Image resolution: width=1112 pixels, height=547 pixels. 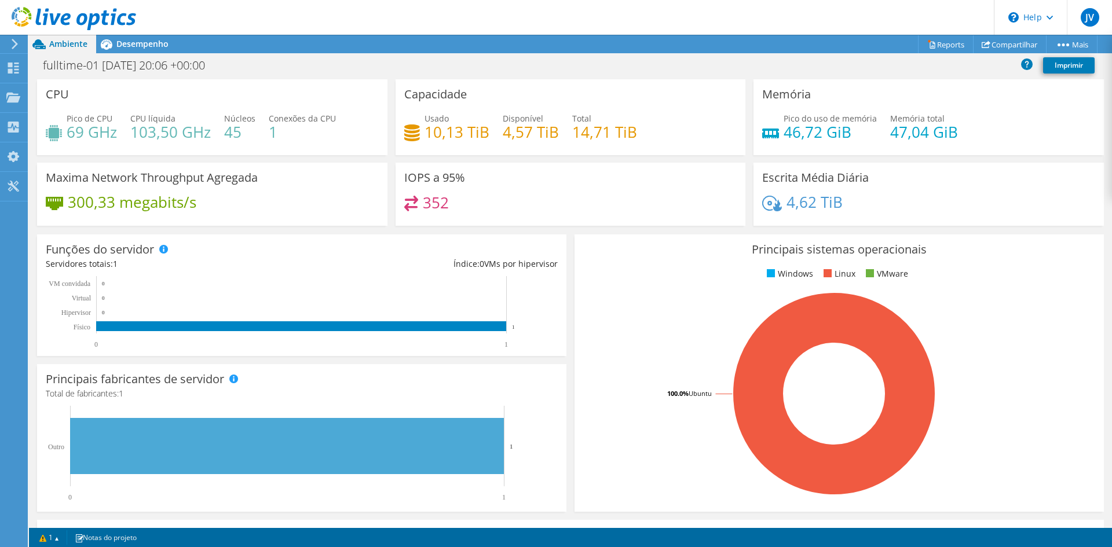 What do you see at coordinates (816, 178) in the screenshot?
I see `h3: Escrita Média Diária` at bounding box center [816, 178].